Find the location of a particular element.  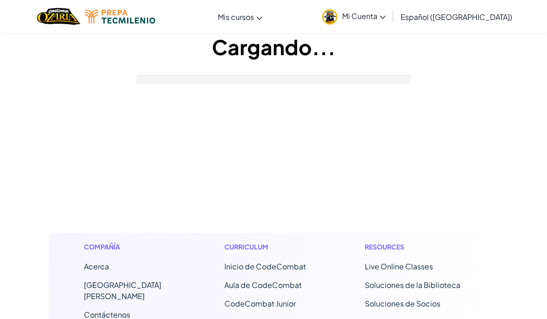

a: CodeCombat Junior is located at coordinates (260, 303).